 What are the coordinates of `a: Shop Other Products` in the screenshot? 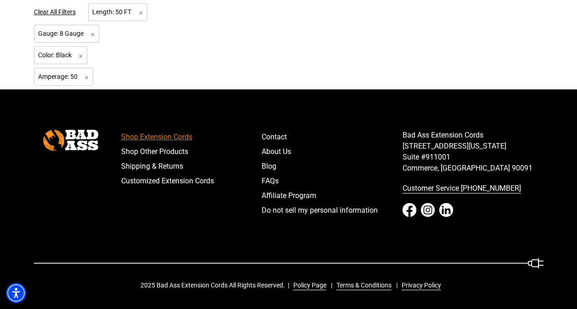 It's located at (191, 152).